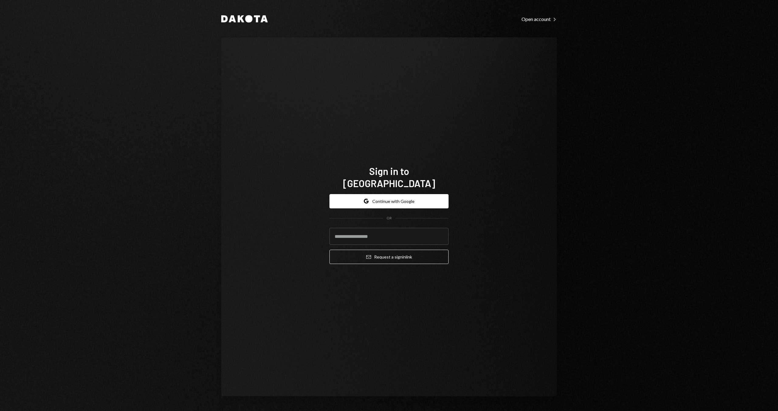 This screenshot has height=411, width=778. Describe the element at coordinates (389, 257) in the screenshot. I see `button: Request a signinlink` at that location.